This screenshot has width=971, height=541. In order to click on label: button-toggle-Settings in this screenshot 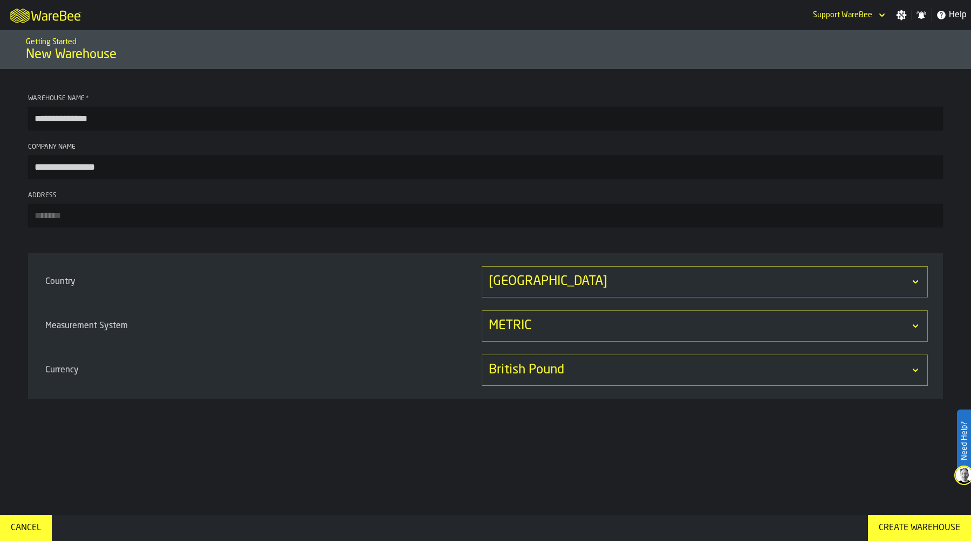, I will do `click(901, 15)`.